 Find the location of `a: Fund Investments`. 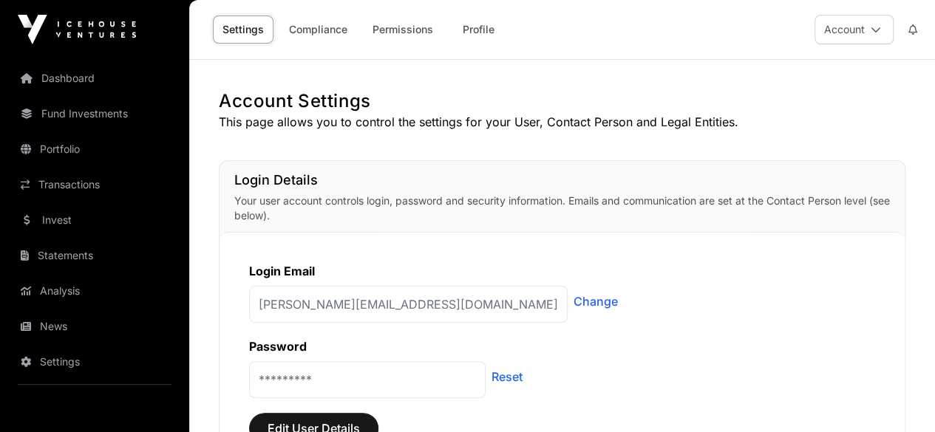

a: Fund Investments is located at coordinates (95, 114).